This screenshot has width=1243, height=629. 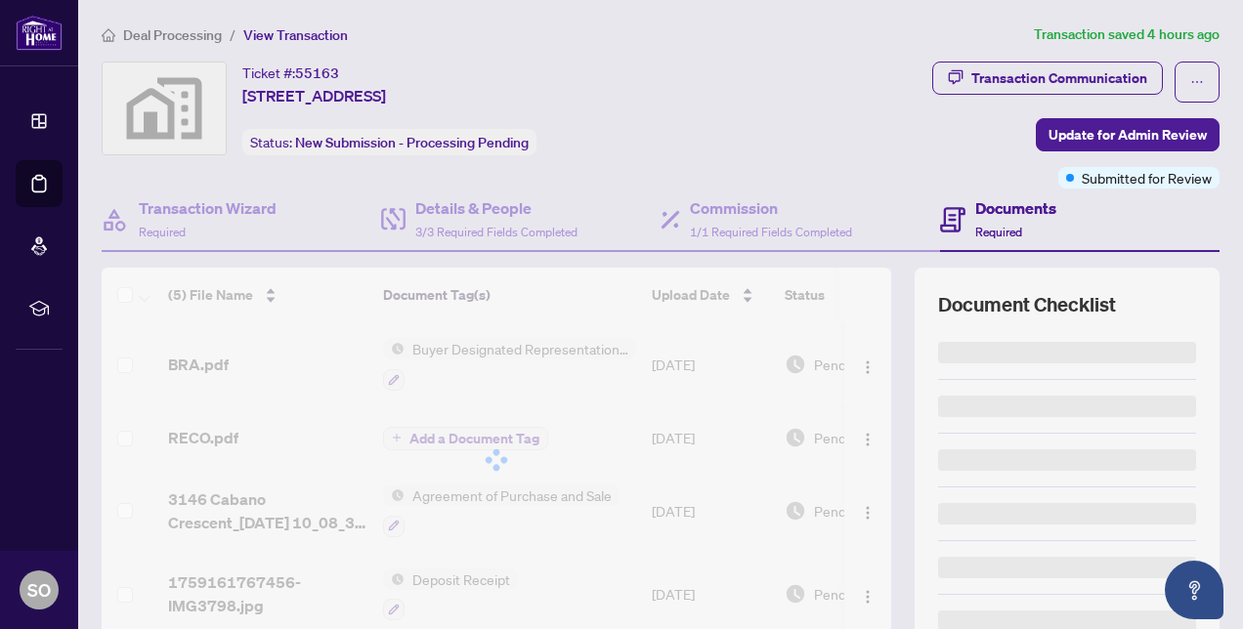 What do you see at coordinates (1015, 208) in the screenshot?
I see `h4: Documents` at bounding box center [1015, 208].